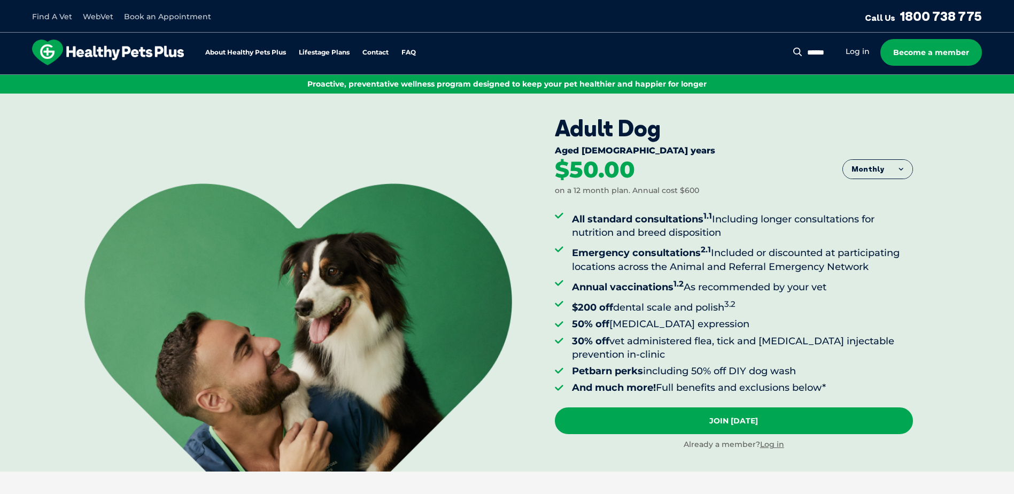 The height and width of the screenshot is (494, 1014). What do you see at coordinates (742, 285) in the screenshot?
I see `li: As recommended by your vet` at bounding box center [742, 285].